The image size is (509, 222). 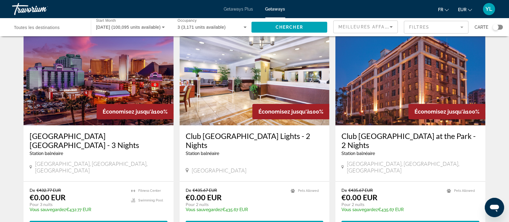 I want to click on p: €432.77 EUR, so click(x=77, y=210).